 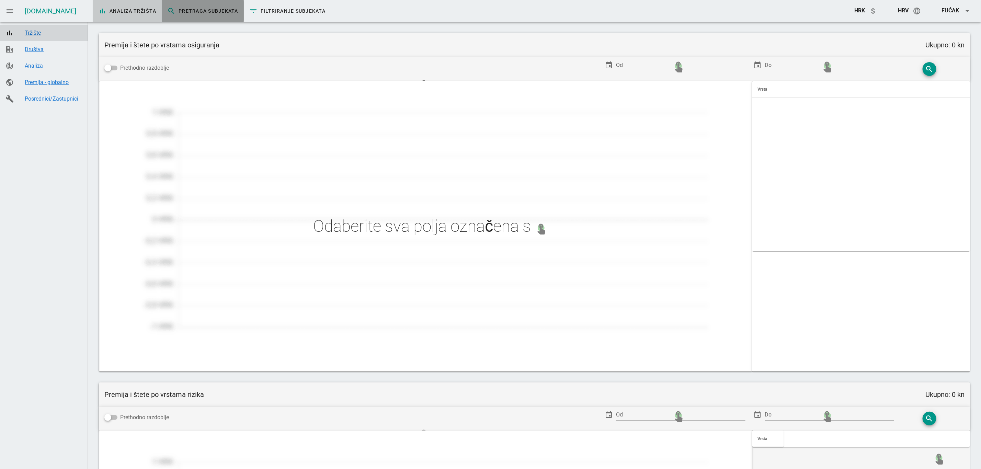 What do you see at coordinates (54, 99) in the screenshot?
I see `div: Posrednici/Zastupnici` at bounding box center [54, 99].